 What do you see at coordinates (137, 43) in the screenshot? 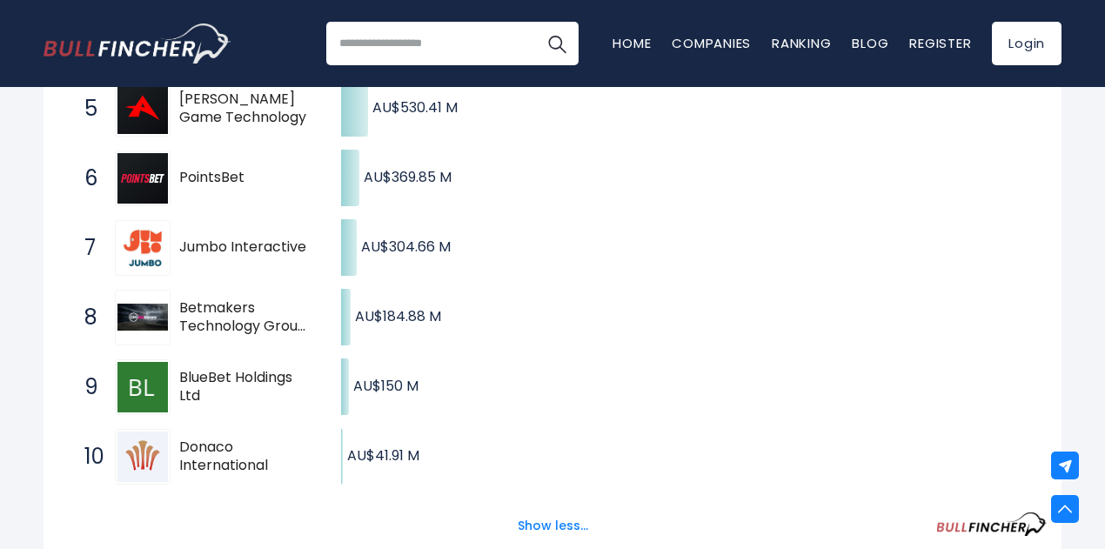
I see `img: Bullfincher logo` at bounding box center [137, 43].